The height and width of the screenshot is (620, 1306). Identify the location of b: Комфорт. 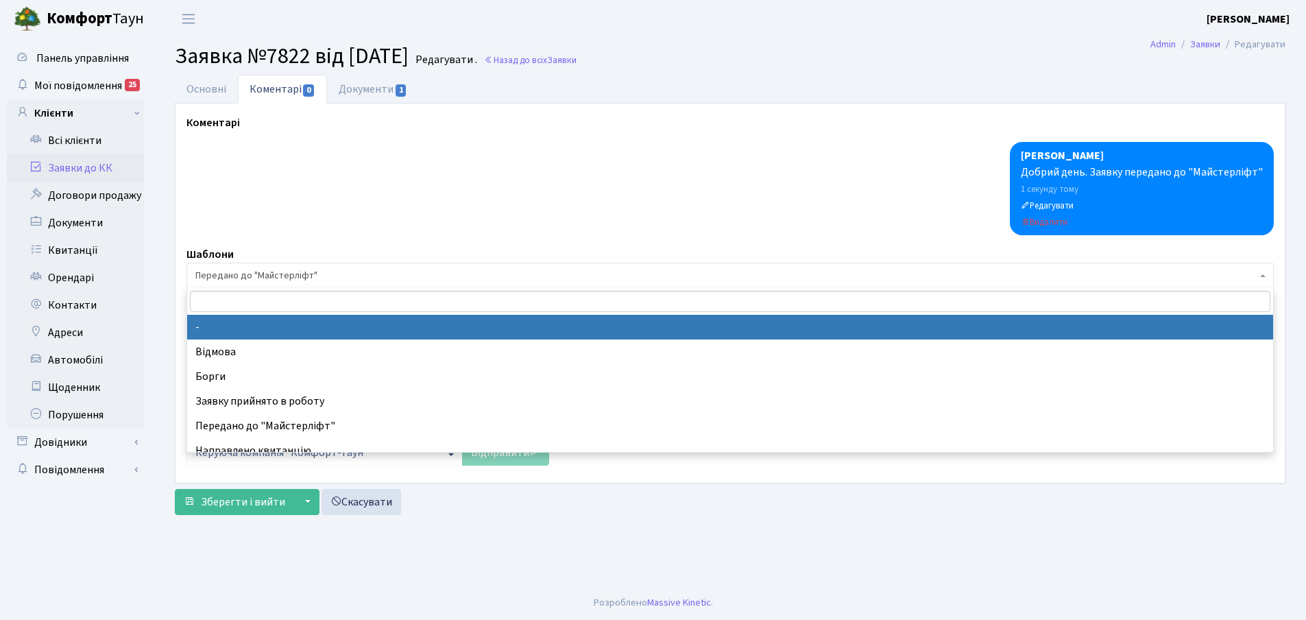
(80, 19).